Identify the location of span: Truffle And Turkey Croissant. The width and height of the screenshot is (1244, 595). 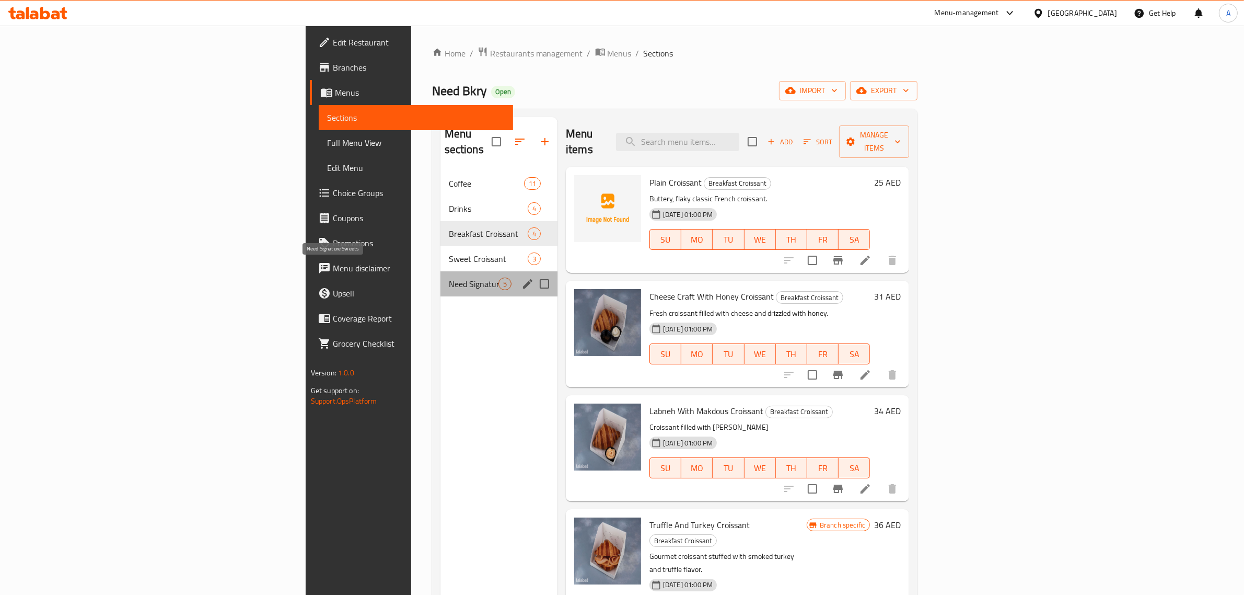
(700, 525).